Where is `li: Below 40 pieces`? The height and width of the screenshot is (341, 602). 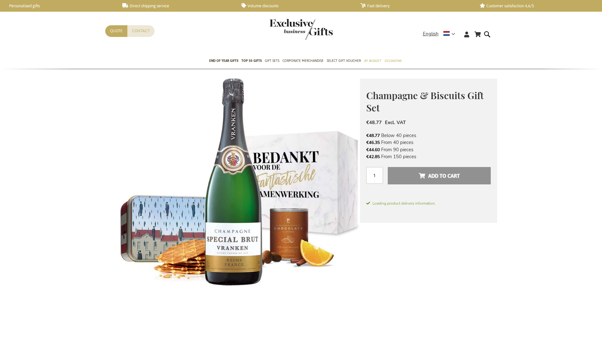
li: Below 40 pieces is located at coordinates (429, 136).